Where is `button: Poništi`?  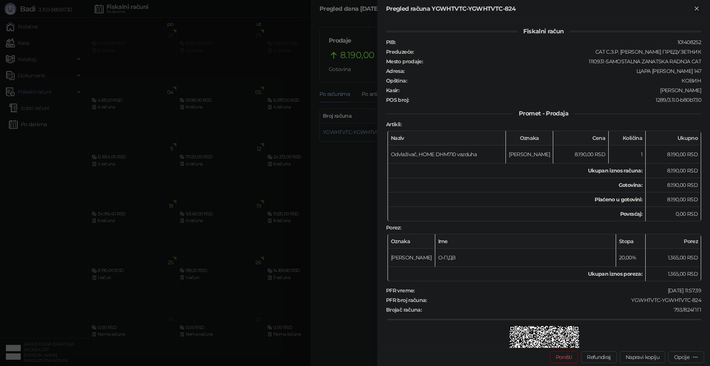 button: Poništi is located at coordinates (564, 357).